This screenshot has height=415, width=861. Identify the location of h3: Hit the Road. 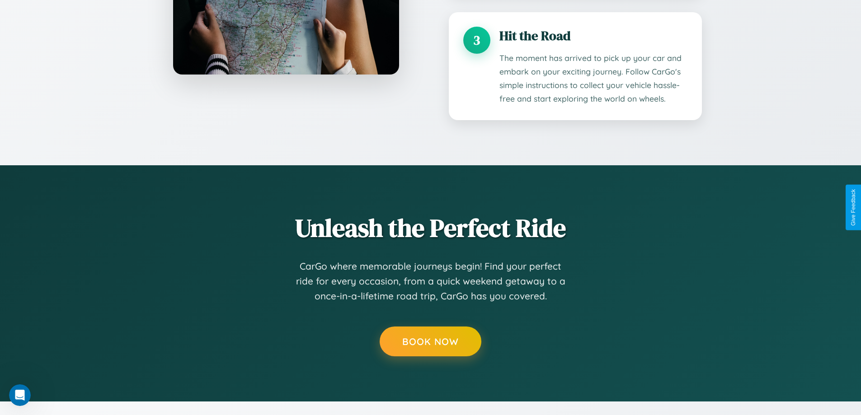
(593, 36).